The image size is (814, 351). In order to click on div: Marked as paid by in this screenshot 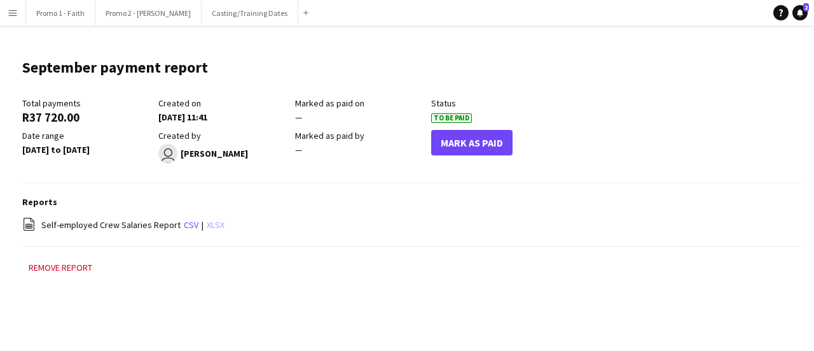, I will do `click(360, 136)`.